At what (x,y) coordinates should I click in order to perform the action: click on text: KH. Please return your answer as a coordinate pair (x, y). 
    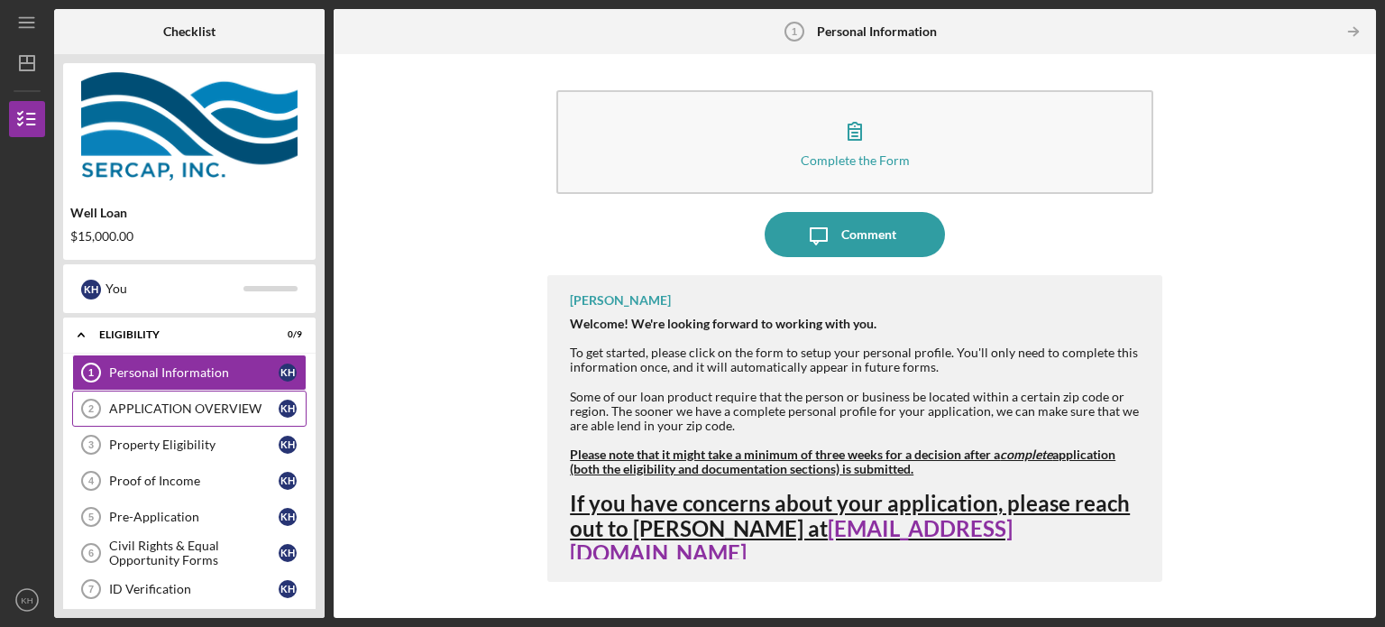
    Looking at the image, I should click on (26, 600).